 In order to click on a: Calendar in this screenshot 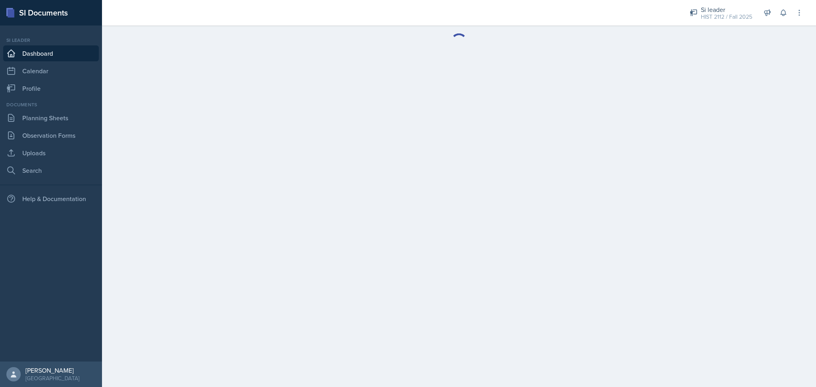, I will do `click(51, 71)`.